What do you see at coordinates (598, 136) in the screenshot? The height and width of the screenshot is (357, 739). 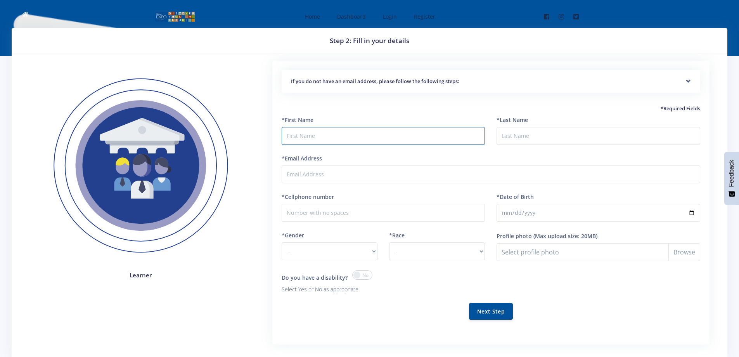 I see `input: Last Name` at bounding box center [598, 136].